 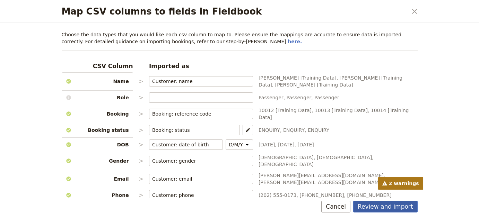 What do you see at coordinates (97, 195) in the screenshot?
I see `span: Phone` at bounding box center [97, 195].